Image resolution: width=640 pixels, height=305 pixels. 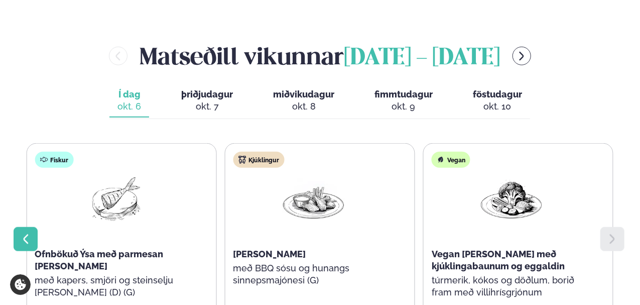 What do you see at coordinates (259, 160) in the screenshot?
I see `div: Kjúklingur` at bounding box center [259, 160].